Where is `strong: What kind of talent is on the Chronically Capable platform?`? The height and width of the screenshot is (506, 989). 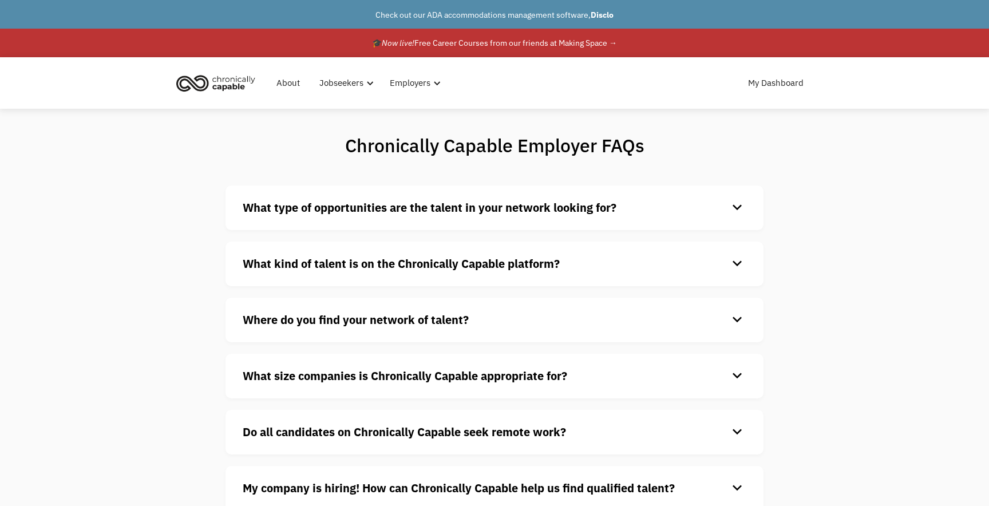
strong: What kind of talent is on the Chronically Capable platform? is located at coordinates (401, 263).